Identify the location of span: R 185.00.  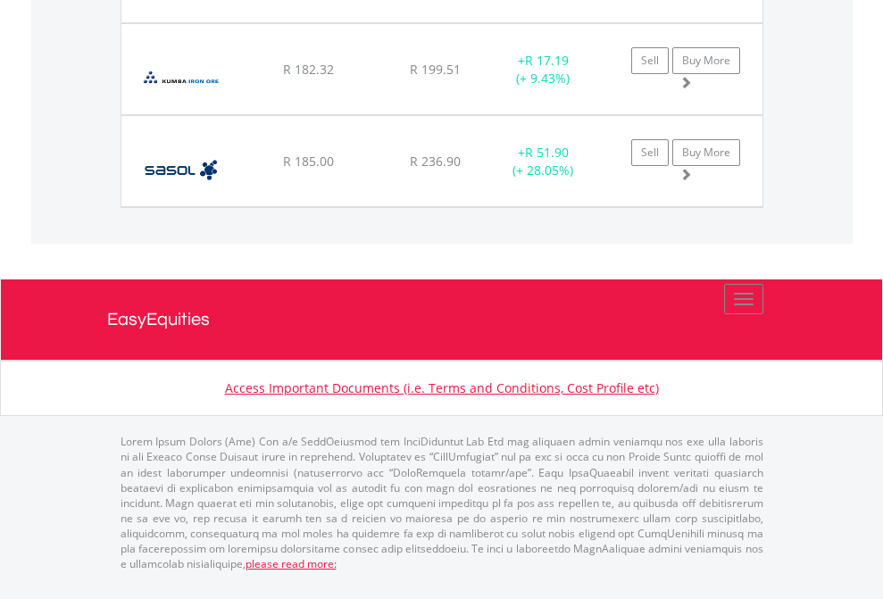
(308, 161).